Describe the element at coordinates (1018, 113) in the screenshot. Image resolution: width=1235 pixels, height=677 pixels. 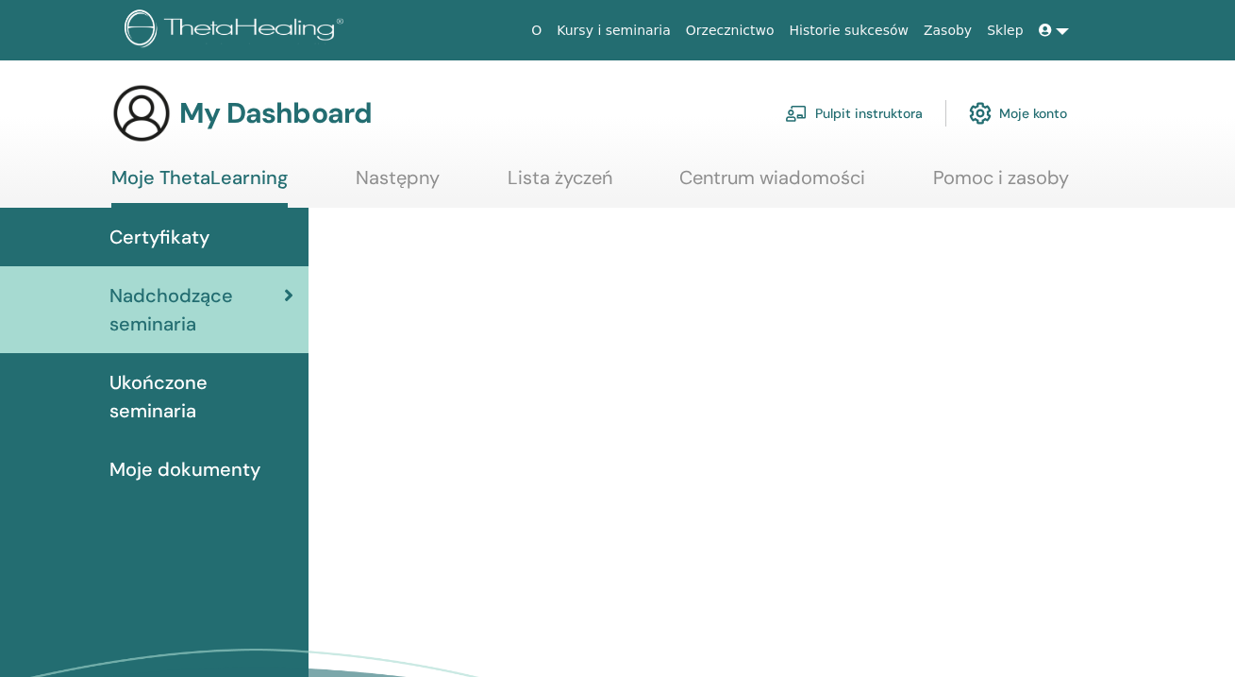
I see `a: Moje konto` at that location.